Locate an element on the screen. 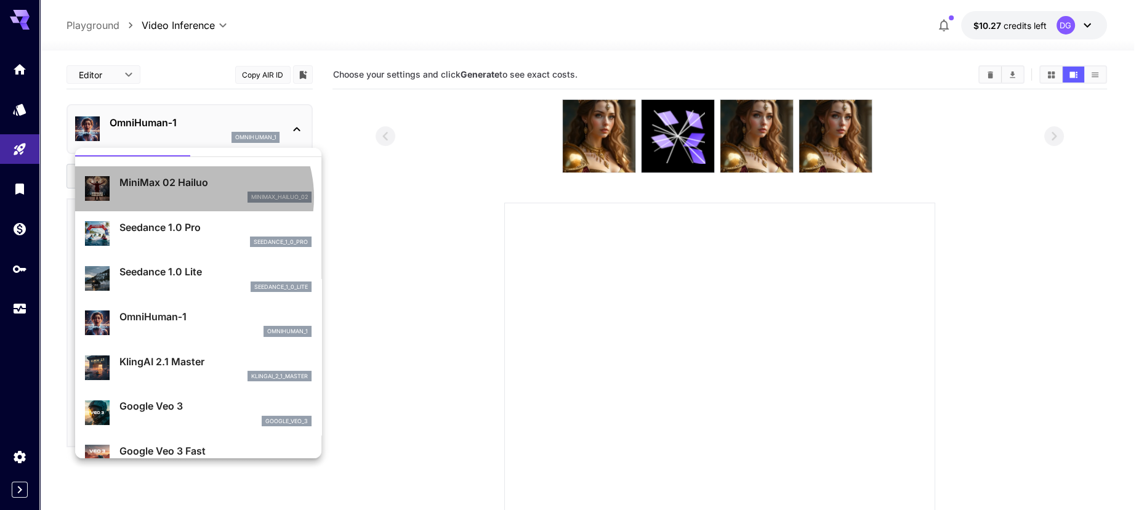 This screenshot has height=510, width=1147. p: OmniHuman‑1 is located at coordinates (216, 317).